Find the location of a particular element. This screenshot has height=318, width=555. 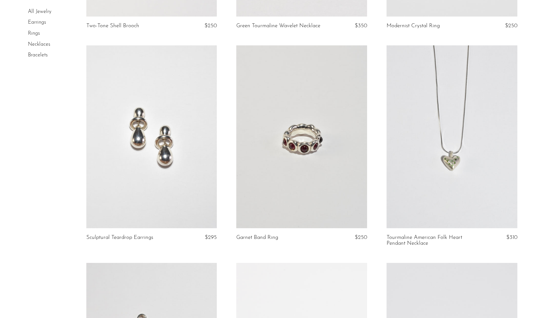

a: Tourmaline American Folk Heart Pendant Necklace is located at coordinates (430, 241).